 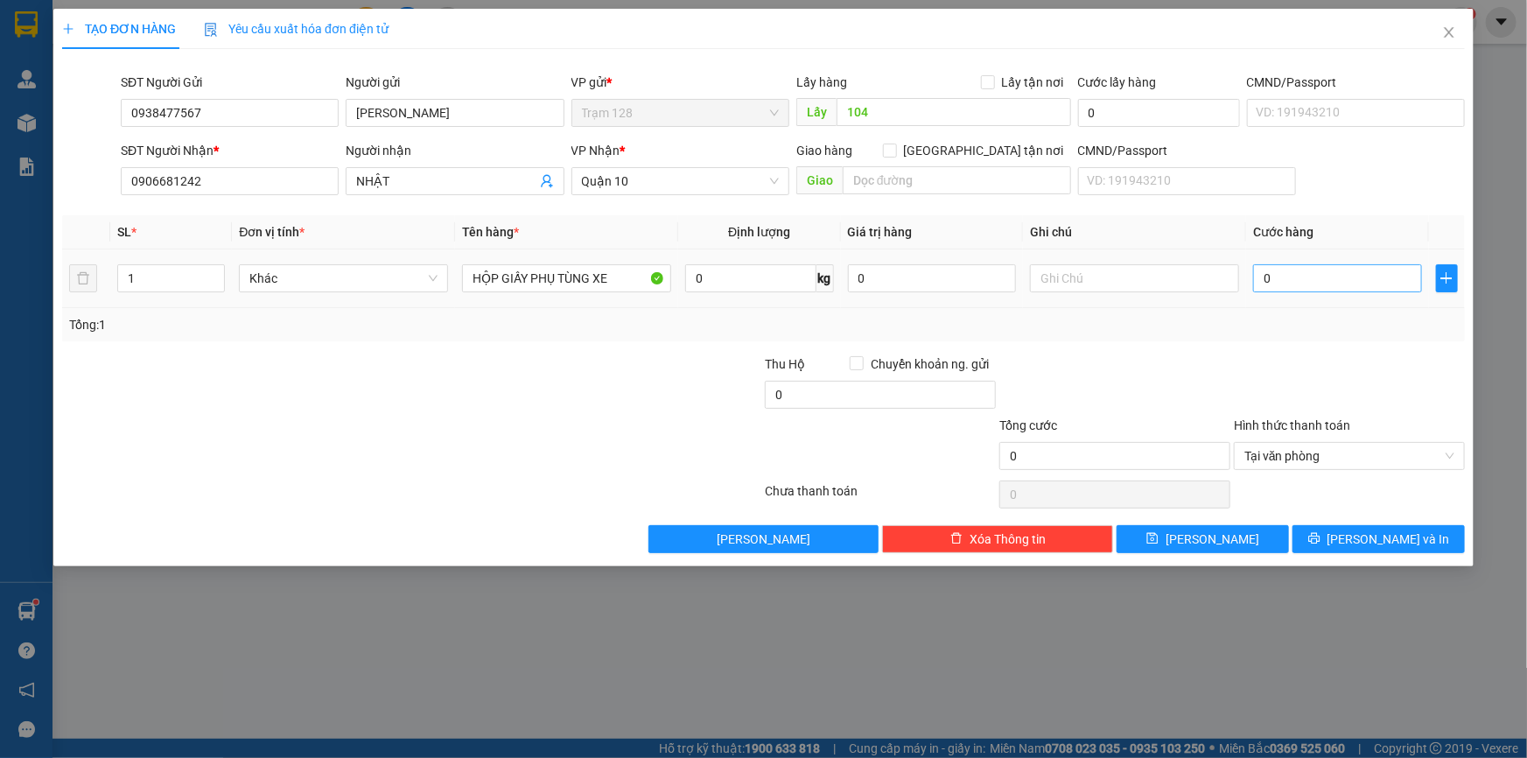 What do you see at coordinates (1028, 425) in the screenshot?
I see `span: Tổng cước` at bounding box center [1028, 425].